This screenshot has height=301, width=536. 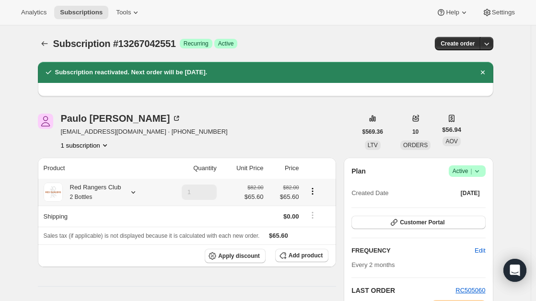 I want to click on span: Subscription #13267042551, so click(x=115, y=44).